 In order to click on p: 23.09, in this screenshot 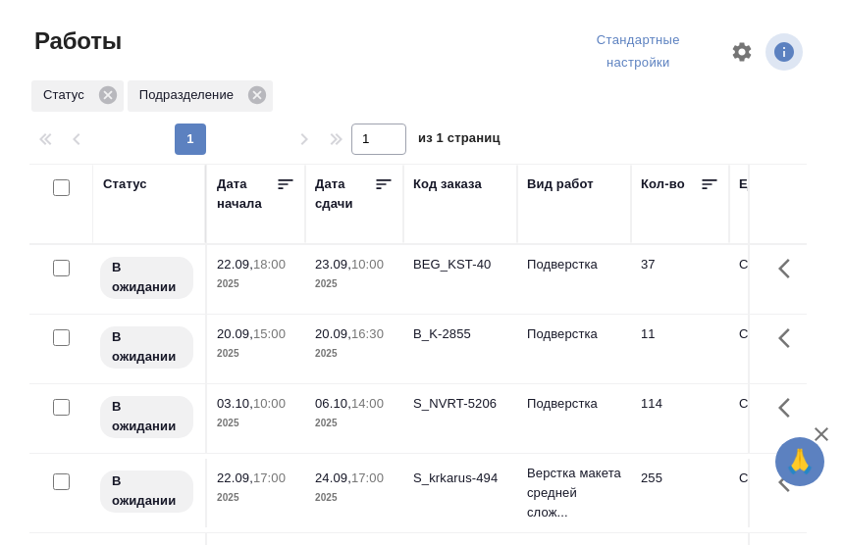, I will do `click(333, 264)`.